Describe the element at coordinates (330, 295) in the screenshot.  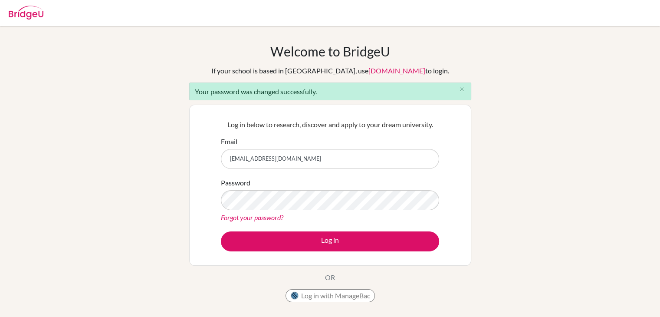
I see `button: Log in with ManageBac` at that location.